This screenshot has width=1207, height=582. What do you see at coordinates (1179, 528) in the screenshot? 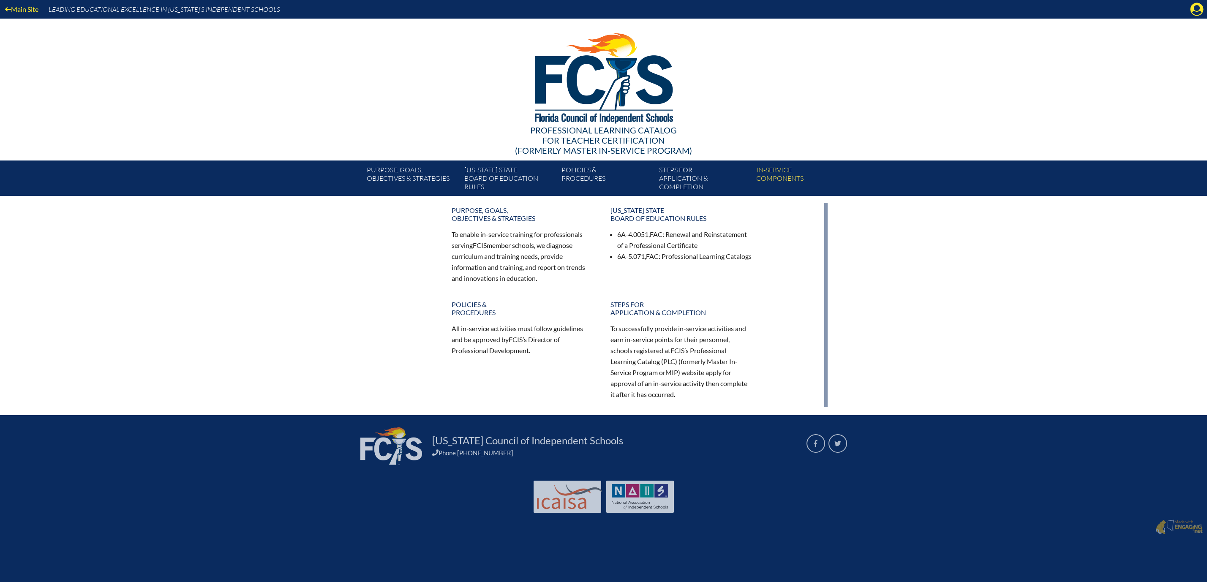
I see `a: Made with` at bounding box center [1179, 528].